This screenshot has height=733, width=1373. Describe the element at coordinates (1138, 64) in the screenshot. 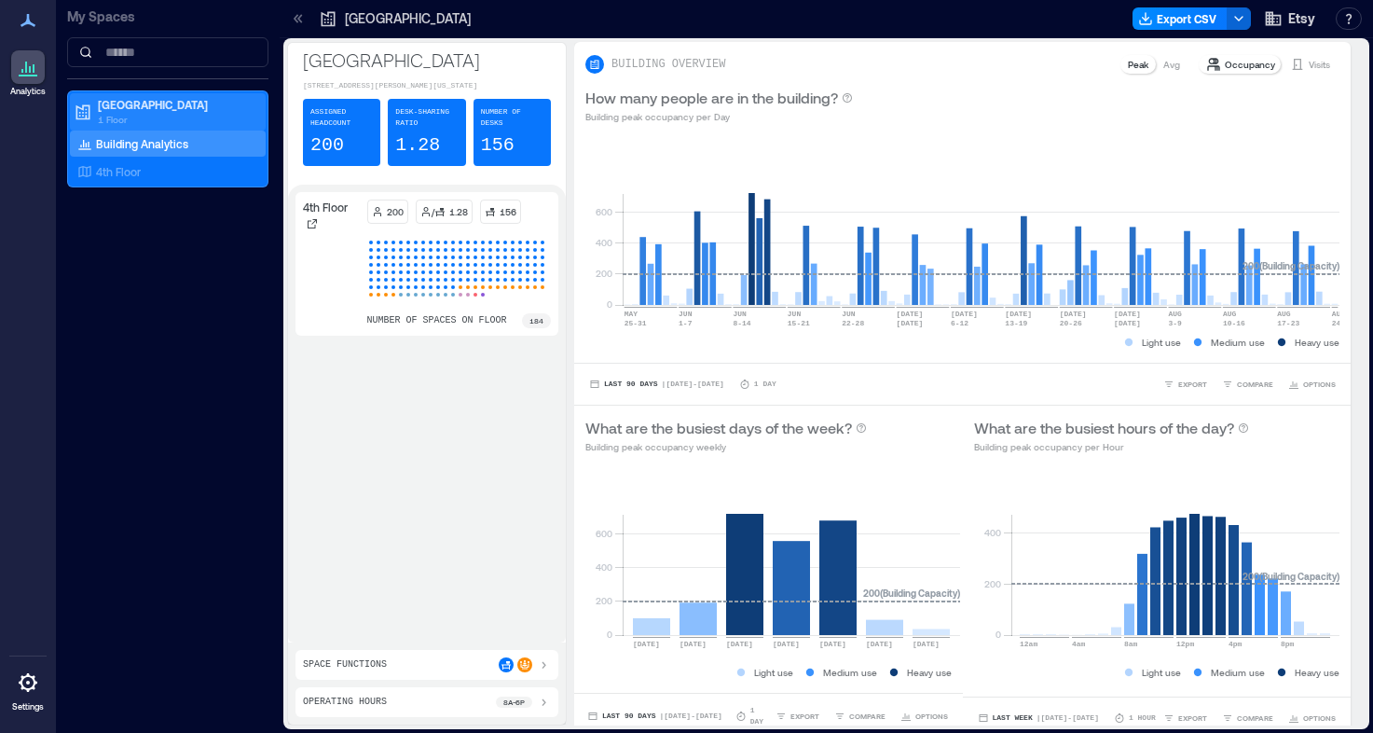

I see `p: Peak` at that location.